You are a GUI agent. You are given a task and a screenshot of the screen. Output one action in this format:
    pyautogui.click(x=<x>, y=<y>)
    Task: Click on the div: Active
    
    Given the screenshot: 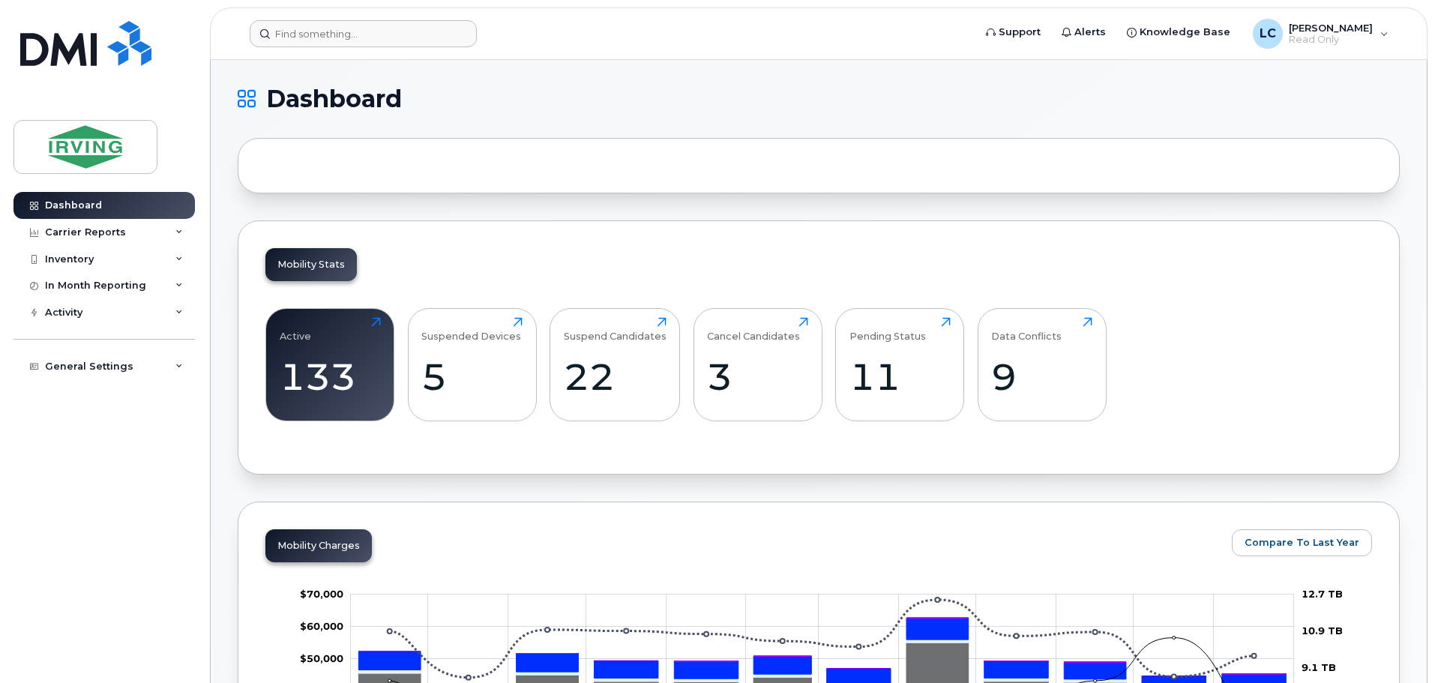 What is the action you would take?
    pyautogui.click(x=295, y=329)
    